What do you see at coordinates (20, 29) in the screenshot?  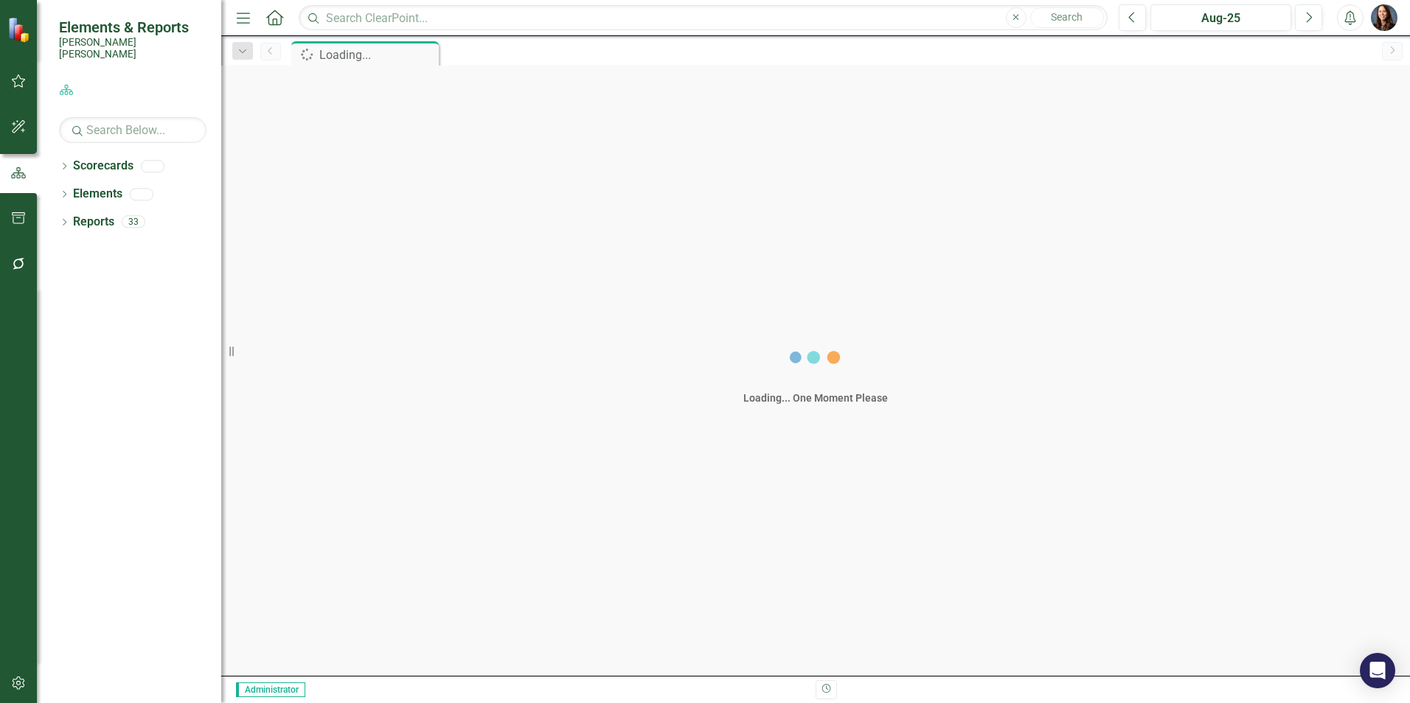 I see `img: ClearPoint Strategy` at bounding box center [20, 29].